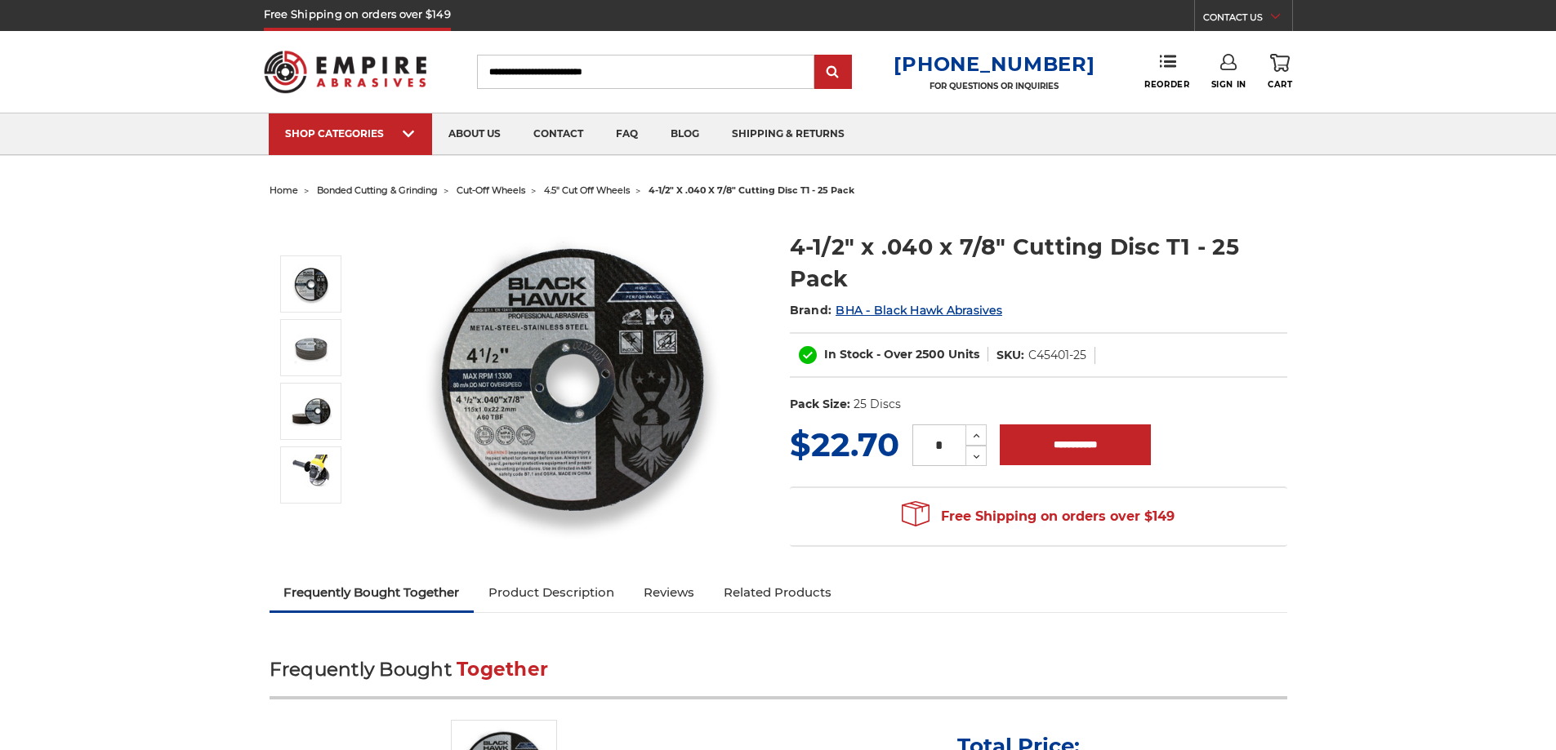  Describe the element at coordinates (777, 593) in the screenshot. I see `a: Related Products` at that location.